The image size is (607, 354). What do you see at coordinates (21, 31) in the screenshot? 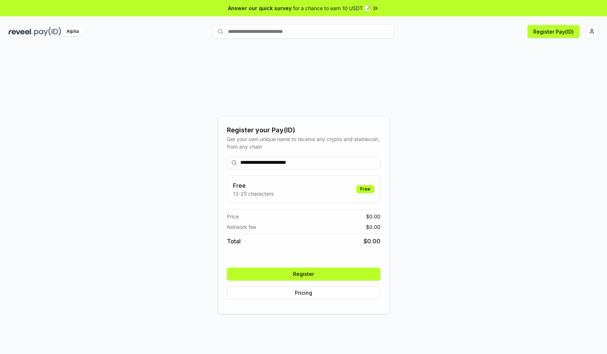
I see `img: reveel_dark` at bounding box center [21, 31].